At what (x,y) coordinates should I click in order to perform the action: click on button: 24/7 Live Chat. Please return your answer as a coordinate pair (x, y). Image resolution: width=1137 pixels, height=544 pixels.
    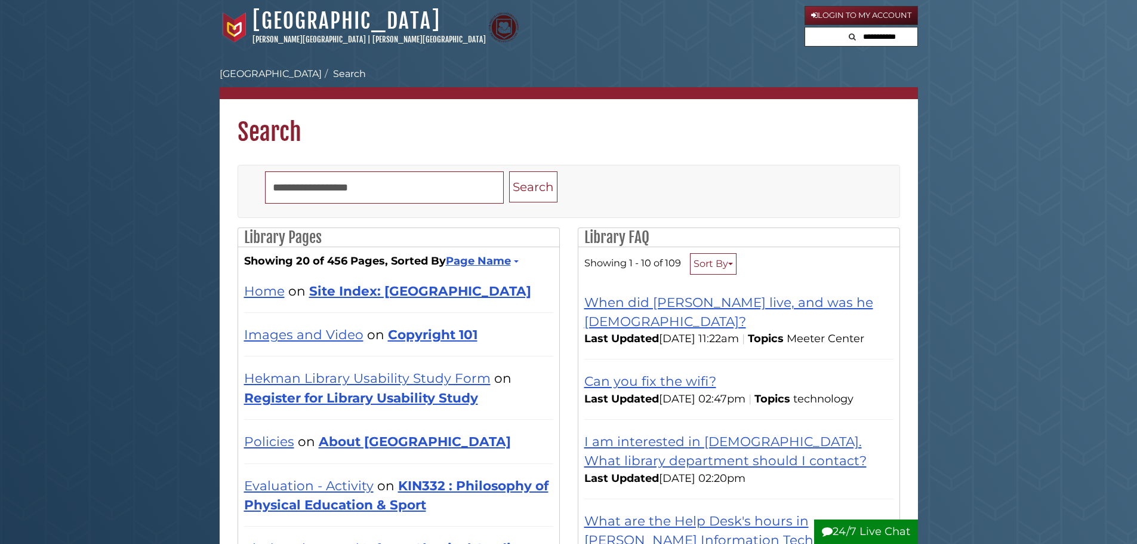
    Looking at the image, I should click on (866, 531).